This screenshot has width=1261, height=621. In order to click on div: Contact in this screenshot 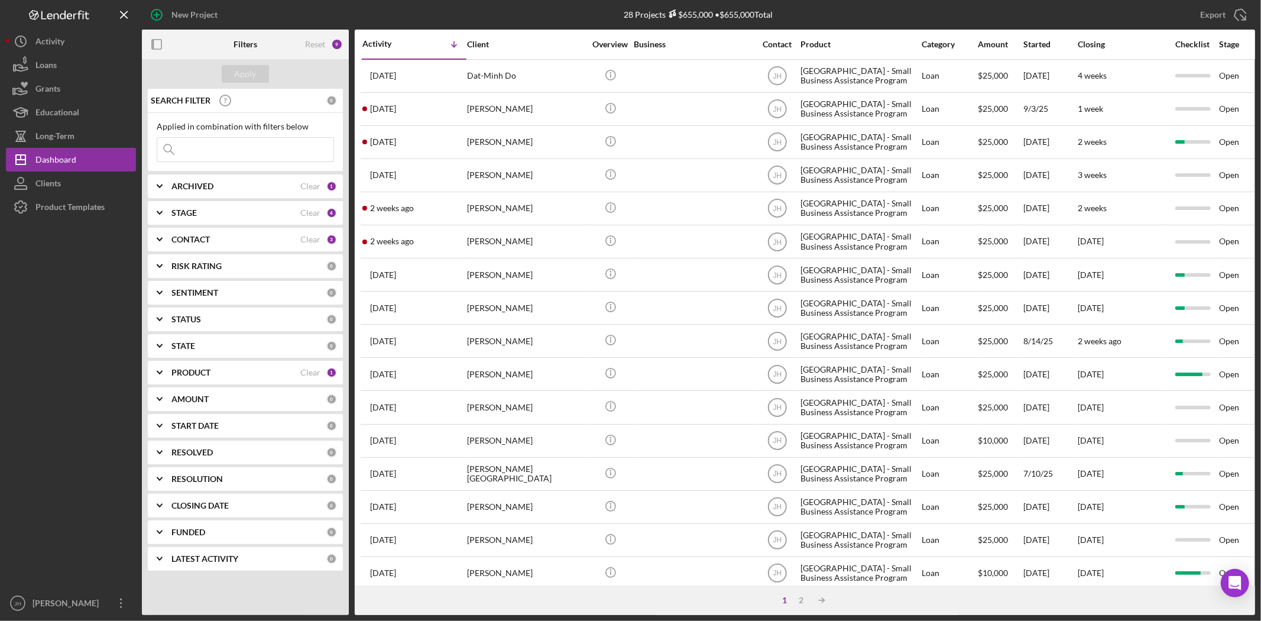, I will do `click(777, 44)`.